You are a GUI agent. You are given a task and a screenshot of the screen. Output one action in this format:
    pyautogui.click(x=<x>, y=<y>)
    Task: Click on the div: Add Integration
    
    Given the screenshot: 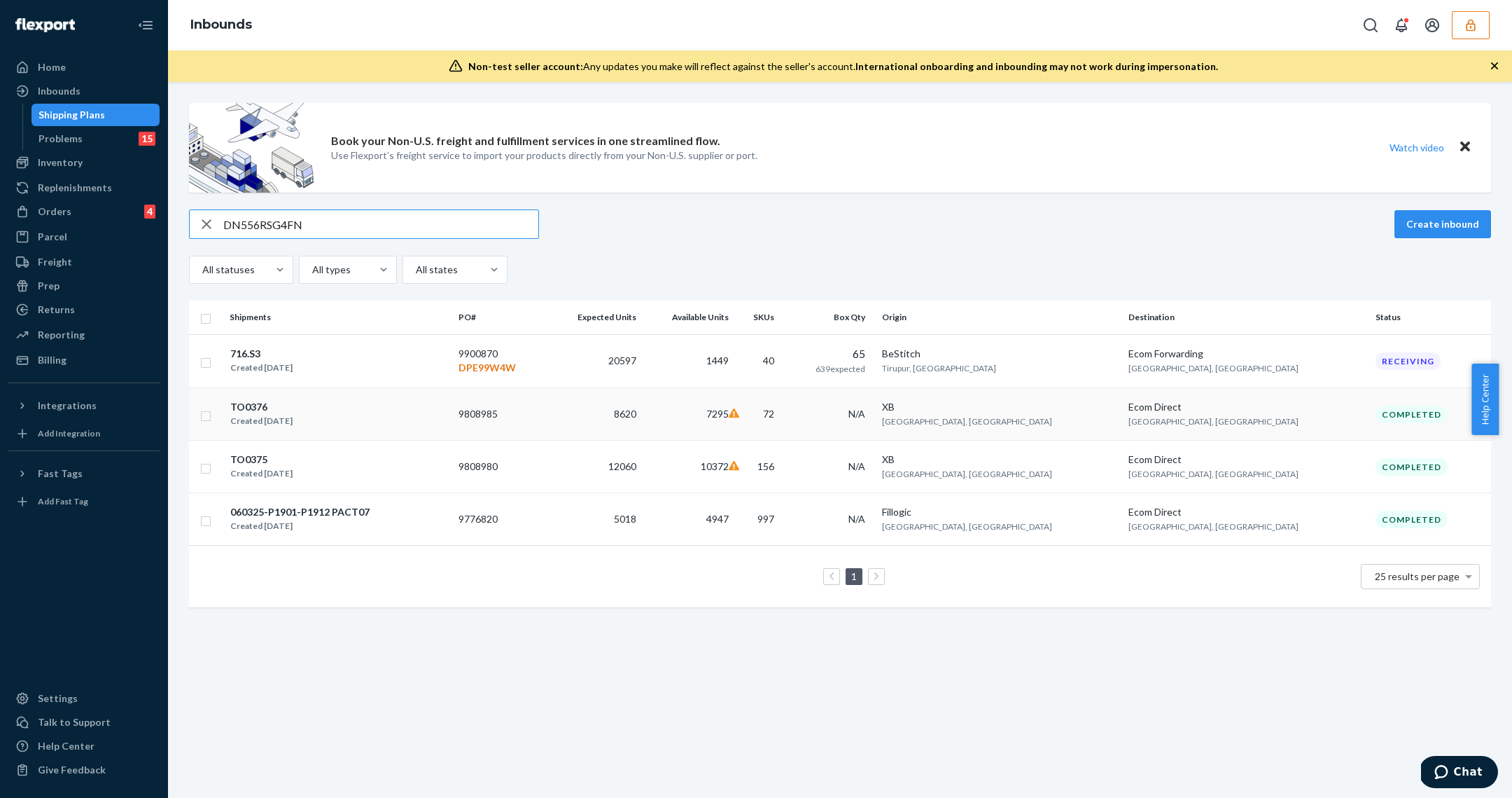 What is the action you would take?
    pyautogui.click(x=68, y=433)
    